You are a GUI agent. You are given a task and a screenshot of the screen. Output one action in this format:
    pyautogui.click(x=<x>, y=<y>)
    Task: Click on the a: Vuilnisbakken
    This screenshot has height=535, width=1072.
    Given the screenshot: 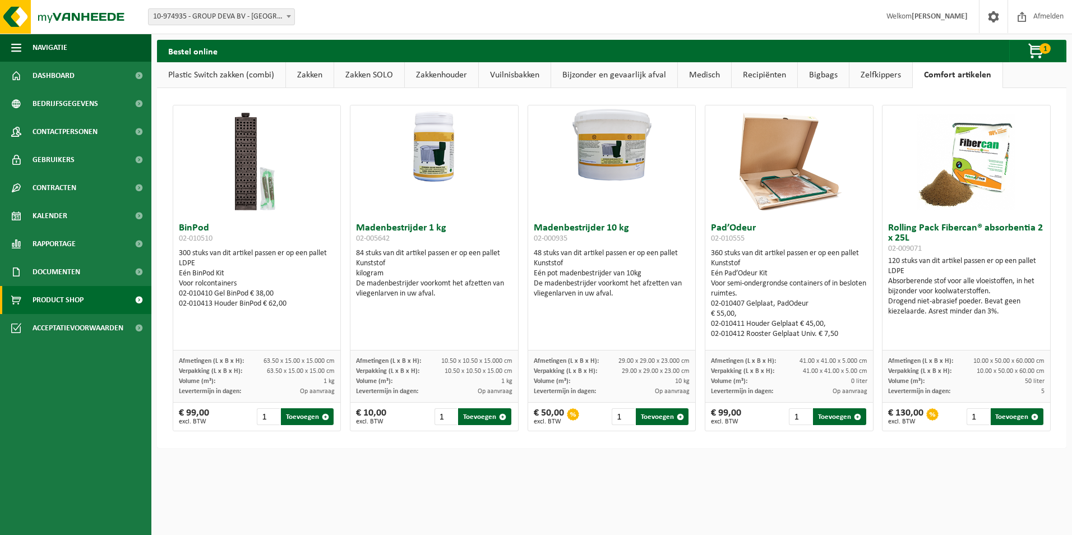 What is the action you would take?
    pyautogui.click(x=515, y=75)
    